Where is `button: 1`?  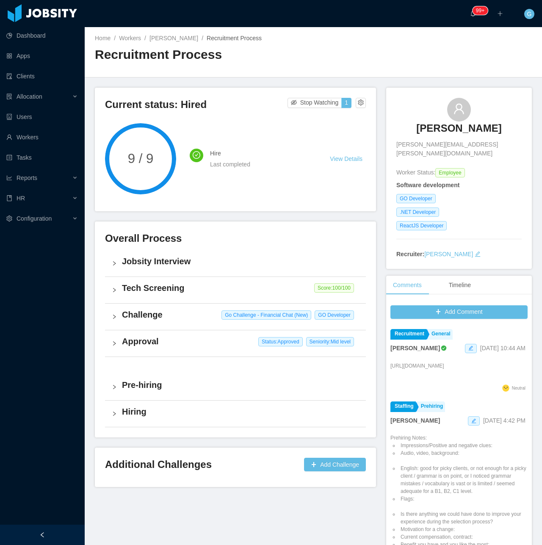 button: 1 is located at coordinates (347, 103).